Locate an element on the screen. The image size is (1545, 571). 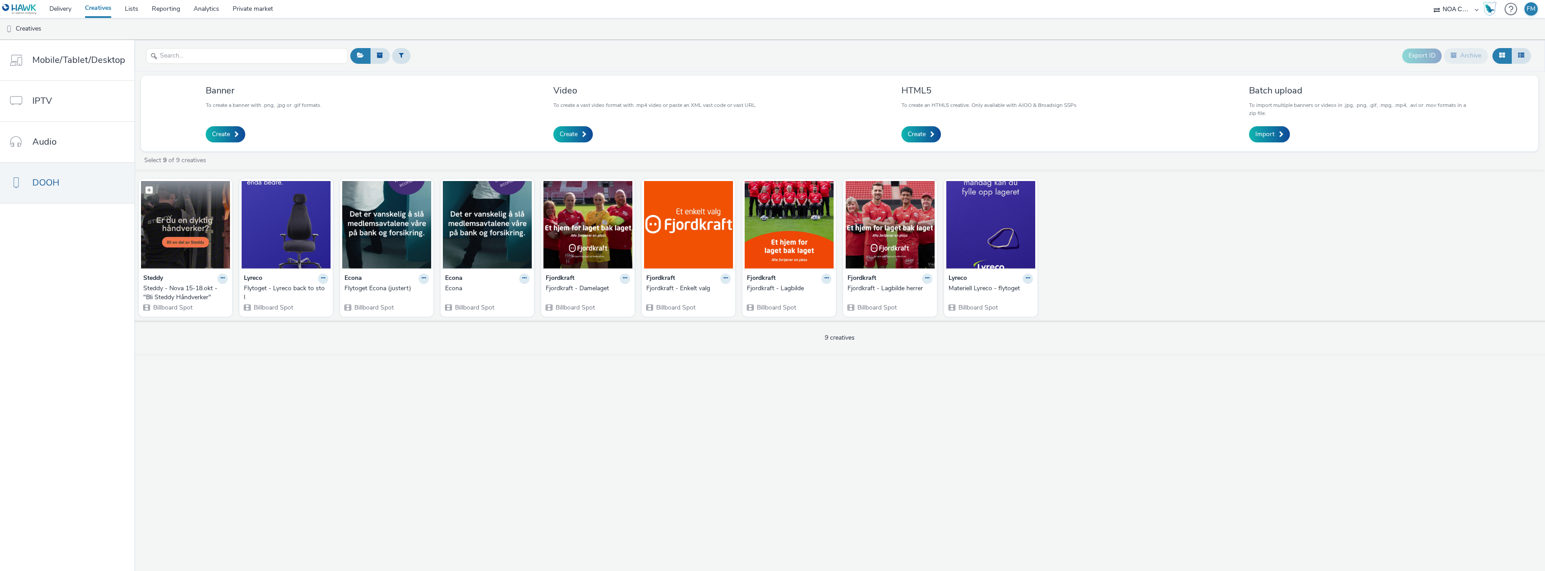
div: FM is located at coordinates (1531, 9).